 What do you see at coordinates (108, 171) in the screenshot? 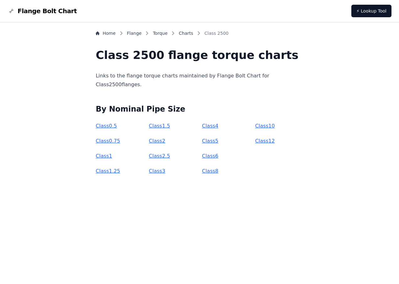
I see `a: Class1.25` at bounding box center [108, 171].